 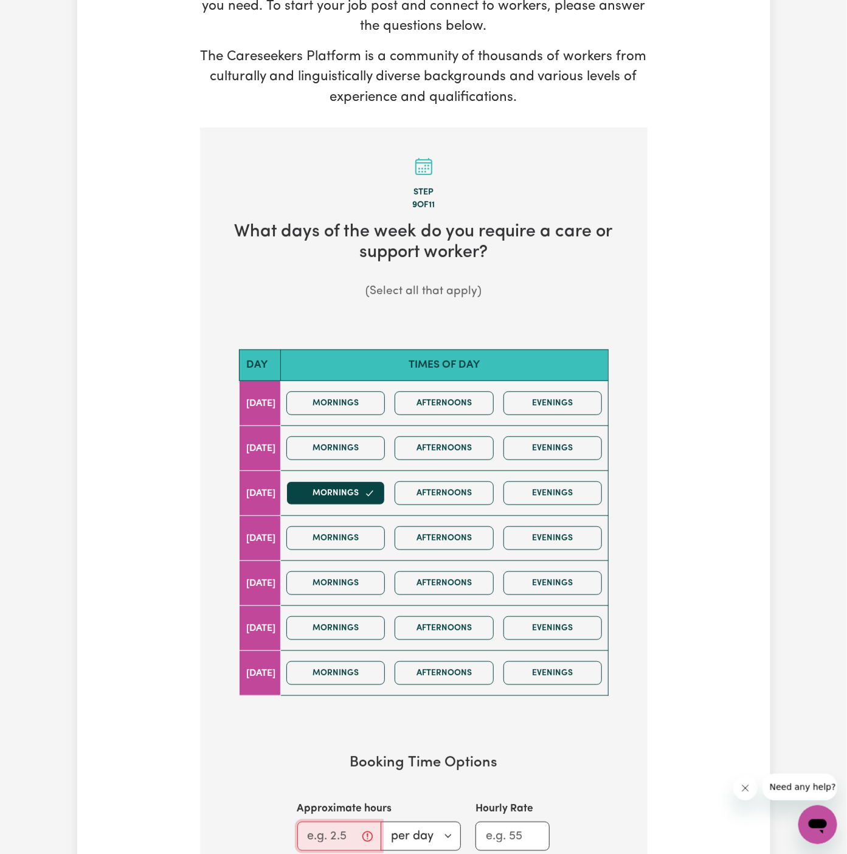 I want to click on th: Times of day, so click(x=444, y=365).